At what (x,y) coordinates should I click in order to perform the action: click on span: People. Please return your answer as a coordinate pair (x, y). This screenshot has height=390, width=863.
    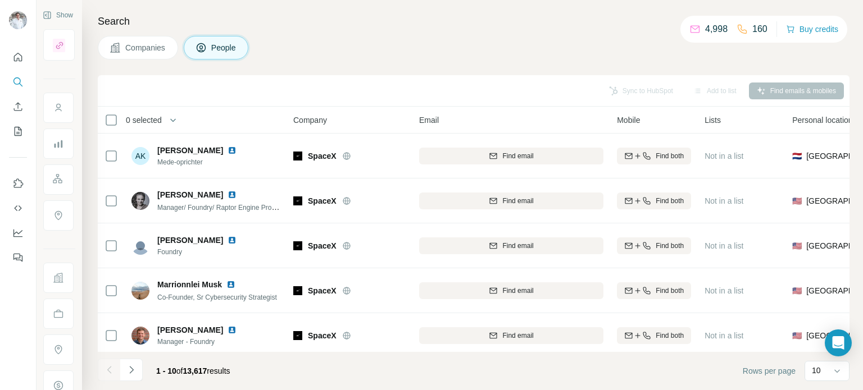
    Looking at the image, I should click on (224, 48).